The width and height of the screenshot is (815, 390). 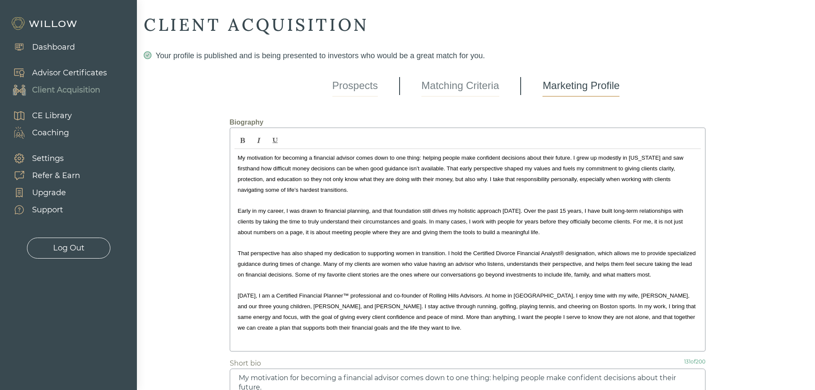 I want to click on div: Coaching, so click(x=50, y=133).